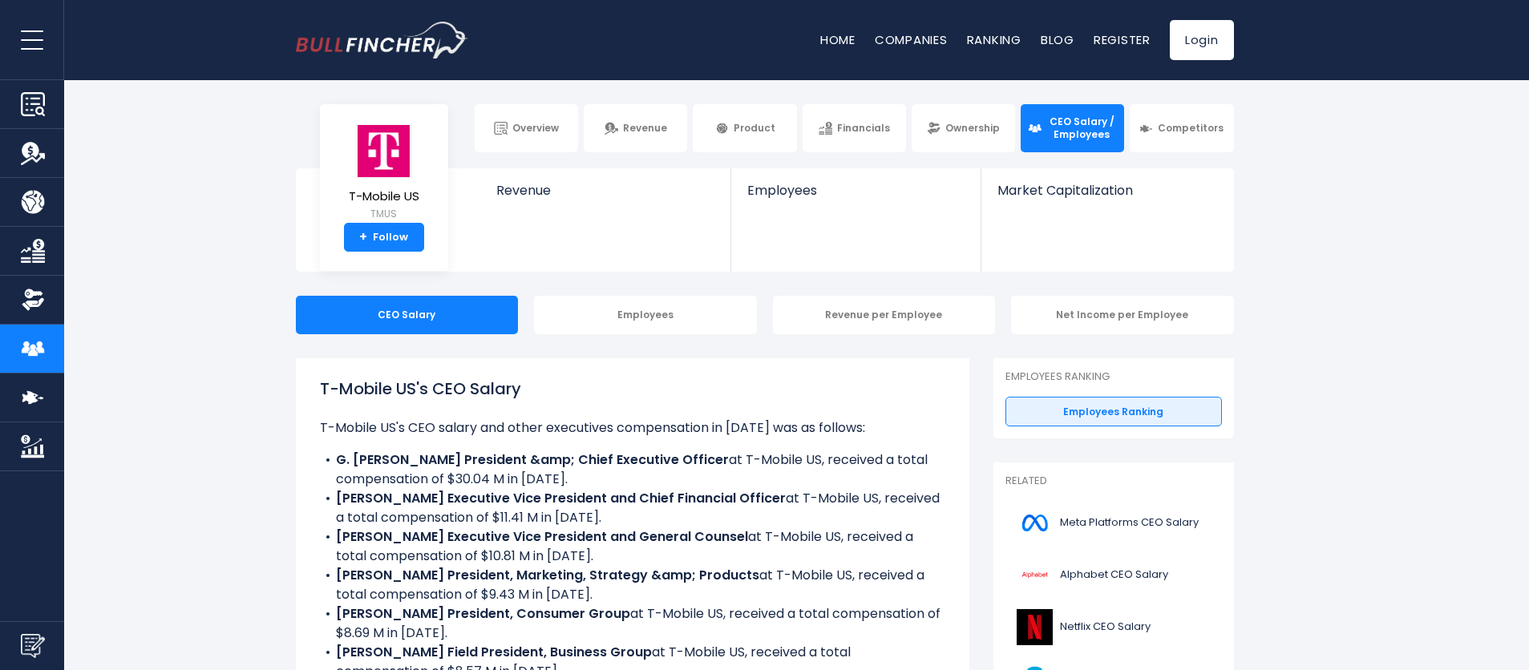  I want to click on span: Meta Platforms CEO Salary, so click(1129, 523).